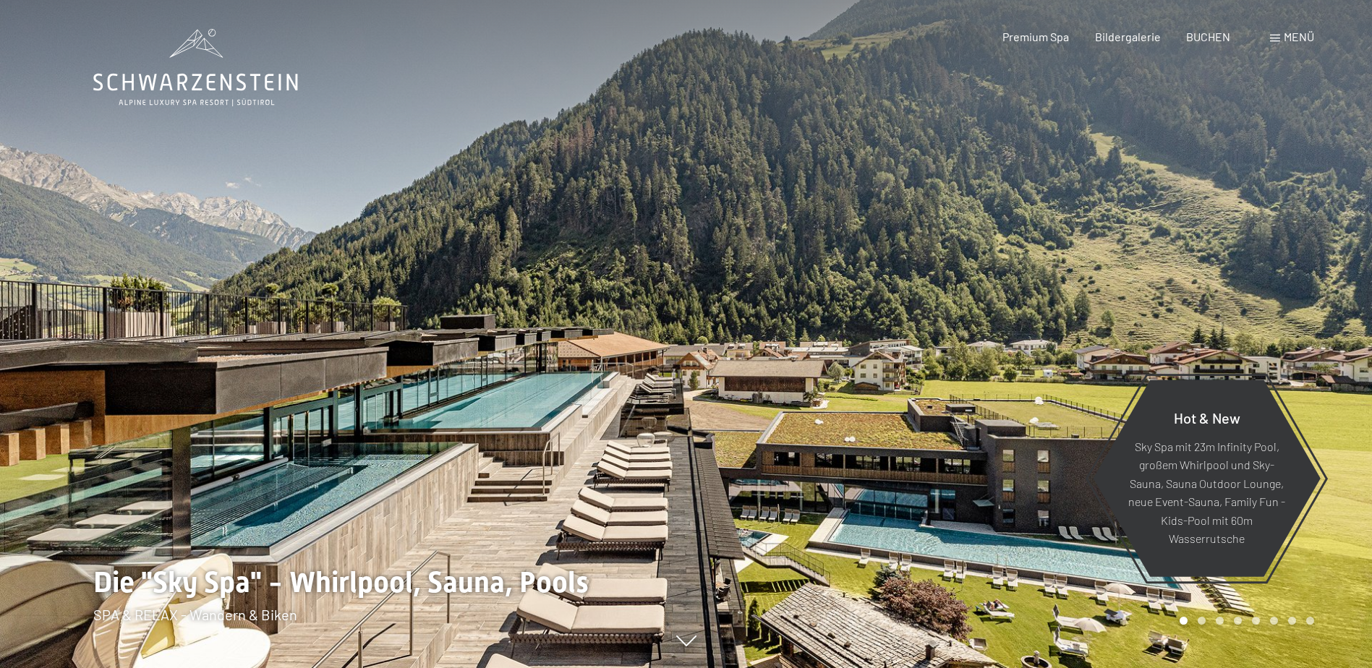  Describe the element at coordinates (1255, 620) in the screenshot. I see `div: Carousel Page 5` at that location.